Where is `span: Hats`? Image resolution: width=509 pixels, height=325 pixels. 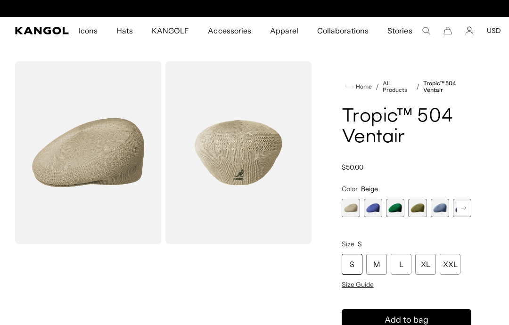 span: Hats is located at coordinates (124, 31).